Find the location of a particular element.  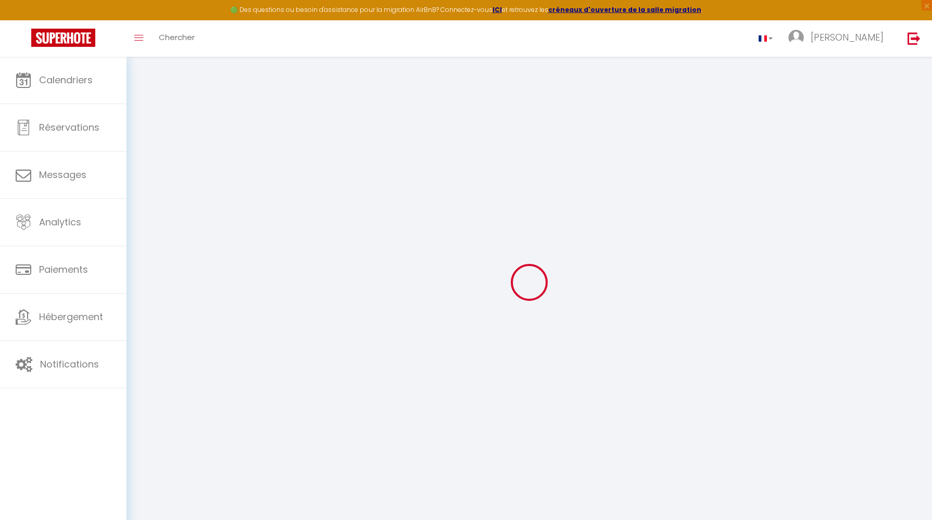

a: créneaux d'ouverture de la salle migration is located at coordinates (625, 9).